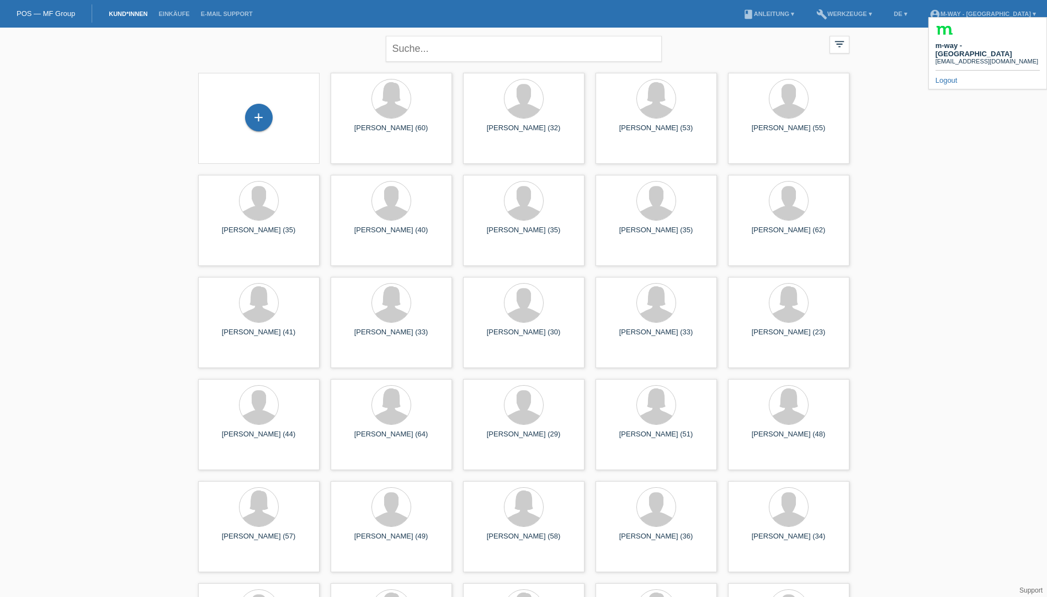  I want to click on i: filter_list, so click(839, 44).